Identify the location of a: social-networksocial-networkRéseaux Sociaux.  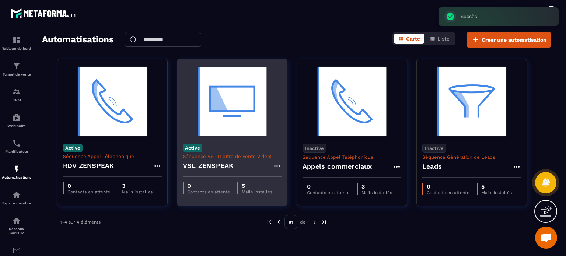
(17, 226).